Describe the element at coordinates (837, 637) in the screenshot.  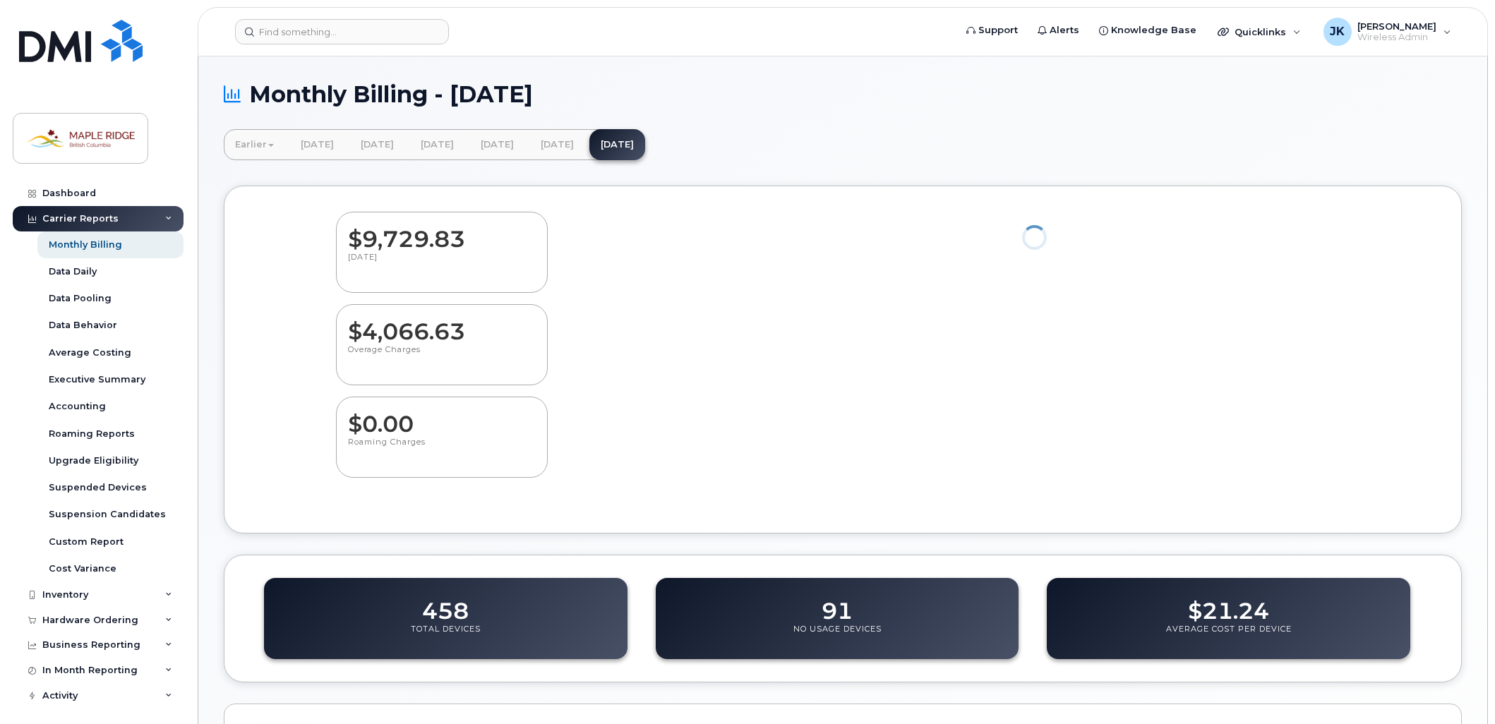
I see `p: No Usage Devices` at that location.